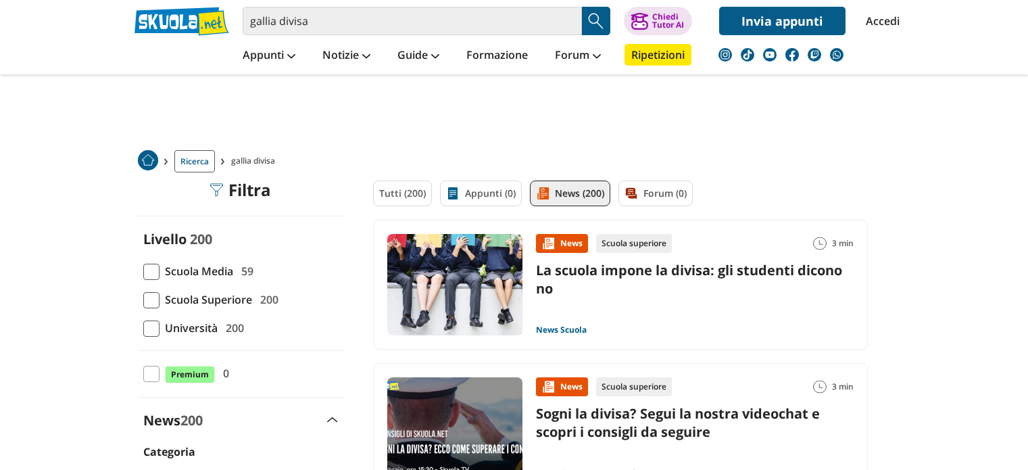  What do you see at coordinates (195, 161) in the screenshot?
I see `span: Ricerca` at bounding box center [195, 161].